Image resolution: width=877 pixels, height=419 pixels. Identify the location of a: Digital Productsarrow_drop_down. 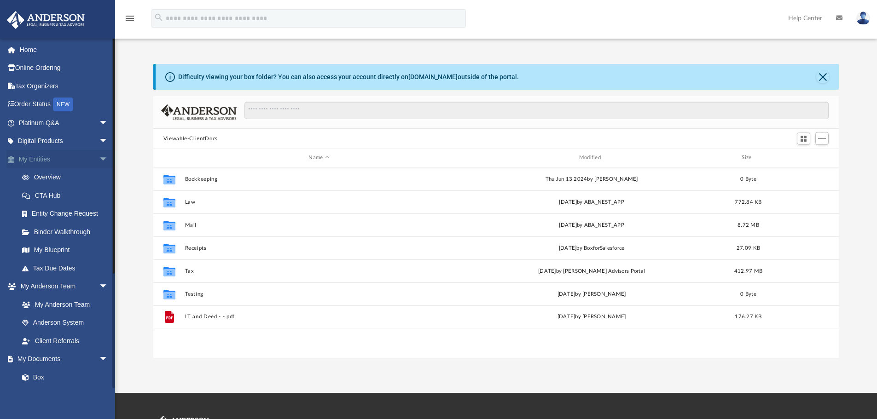
(64, 141).